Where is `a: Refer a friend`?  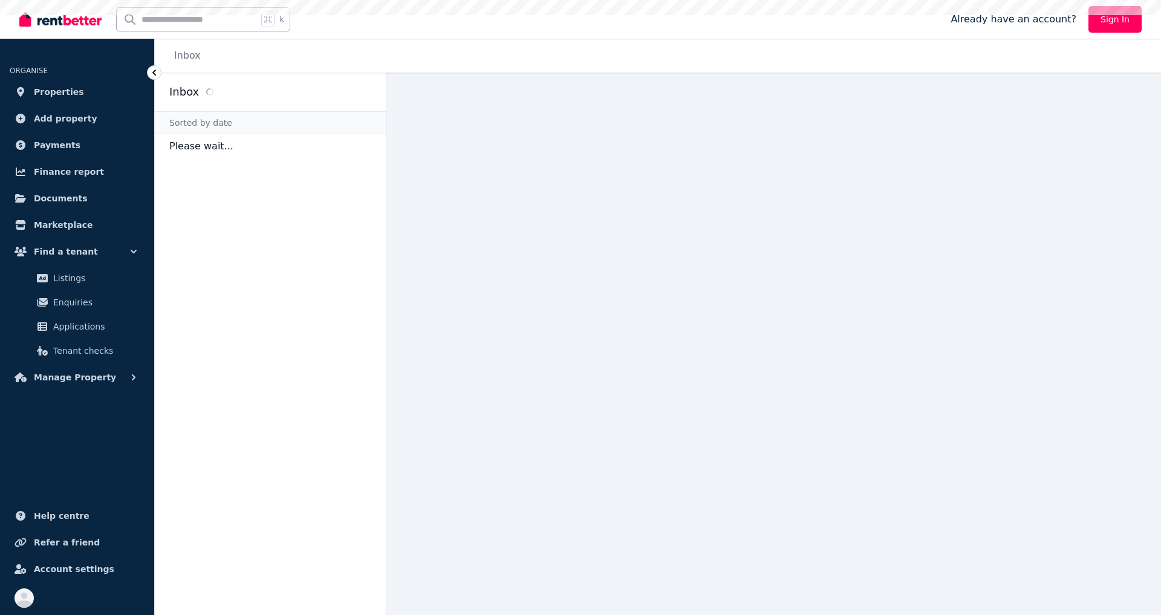 a: Refer a friend is located at coordinates (77, 542).